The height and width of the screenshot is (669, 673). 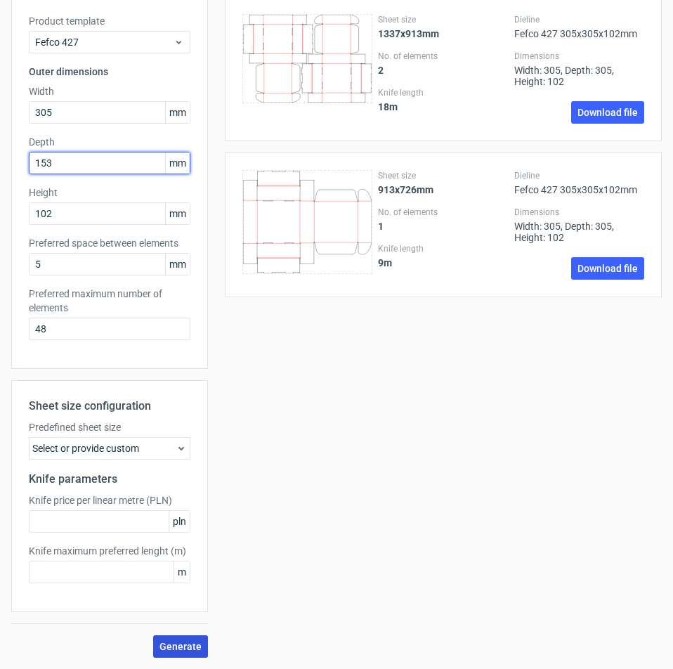 What do you see at coordinates (110, 91) in the screenshot?
I see `label: Width` at bounding box center [110, 91].